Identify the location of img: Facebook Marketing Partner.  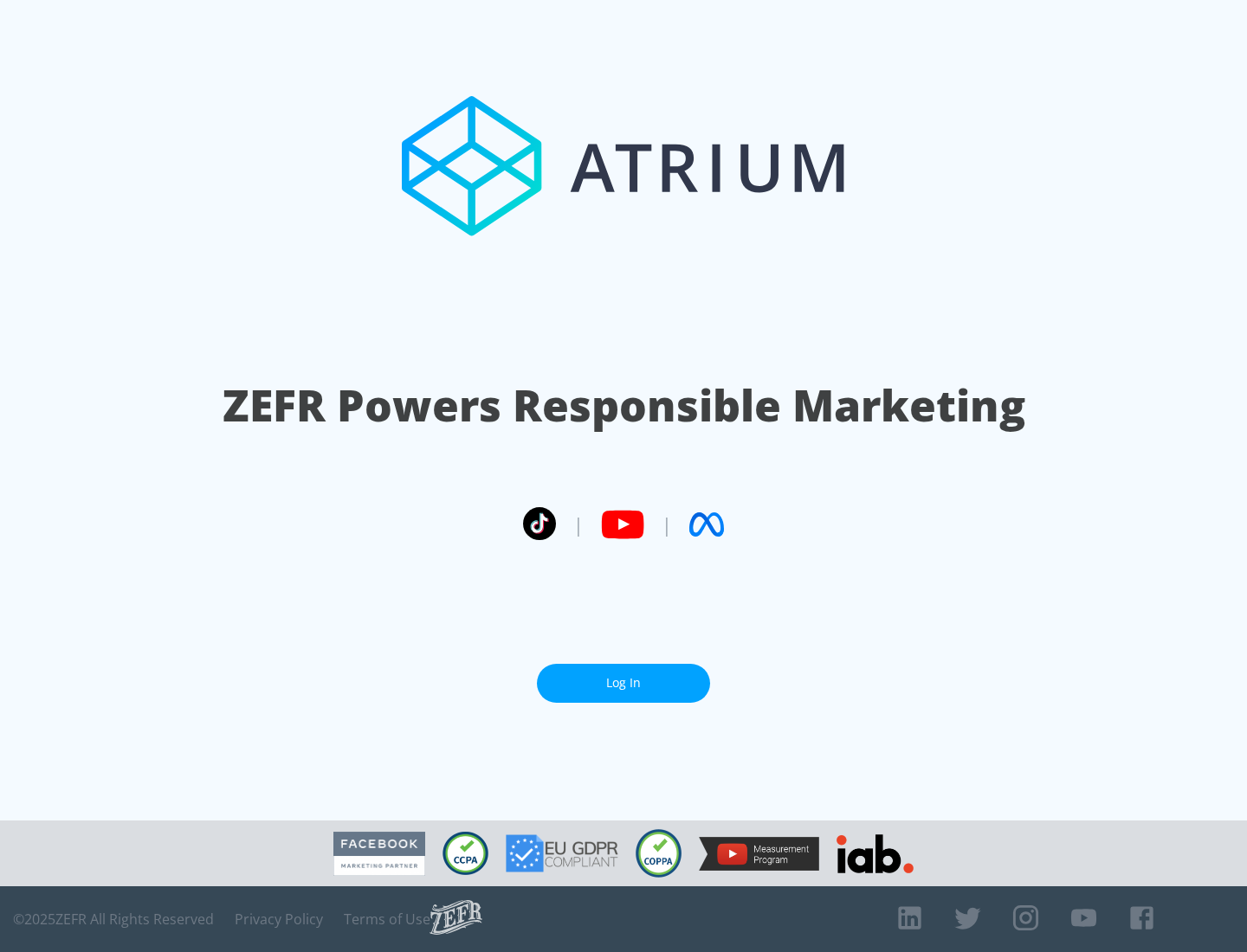
(379, 854).